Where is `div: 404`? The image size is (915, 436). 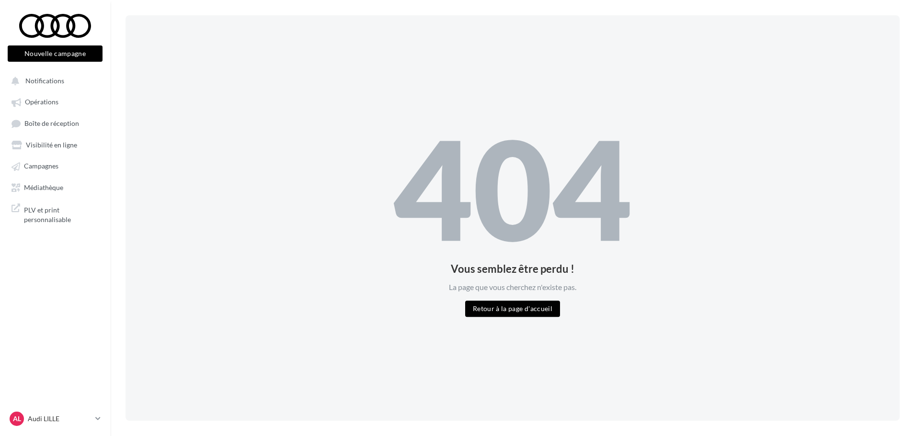
div: 404 is located at coordinates (513, 188).